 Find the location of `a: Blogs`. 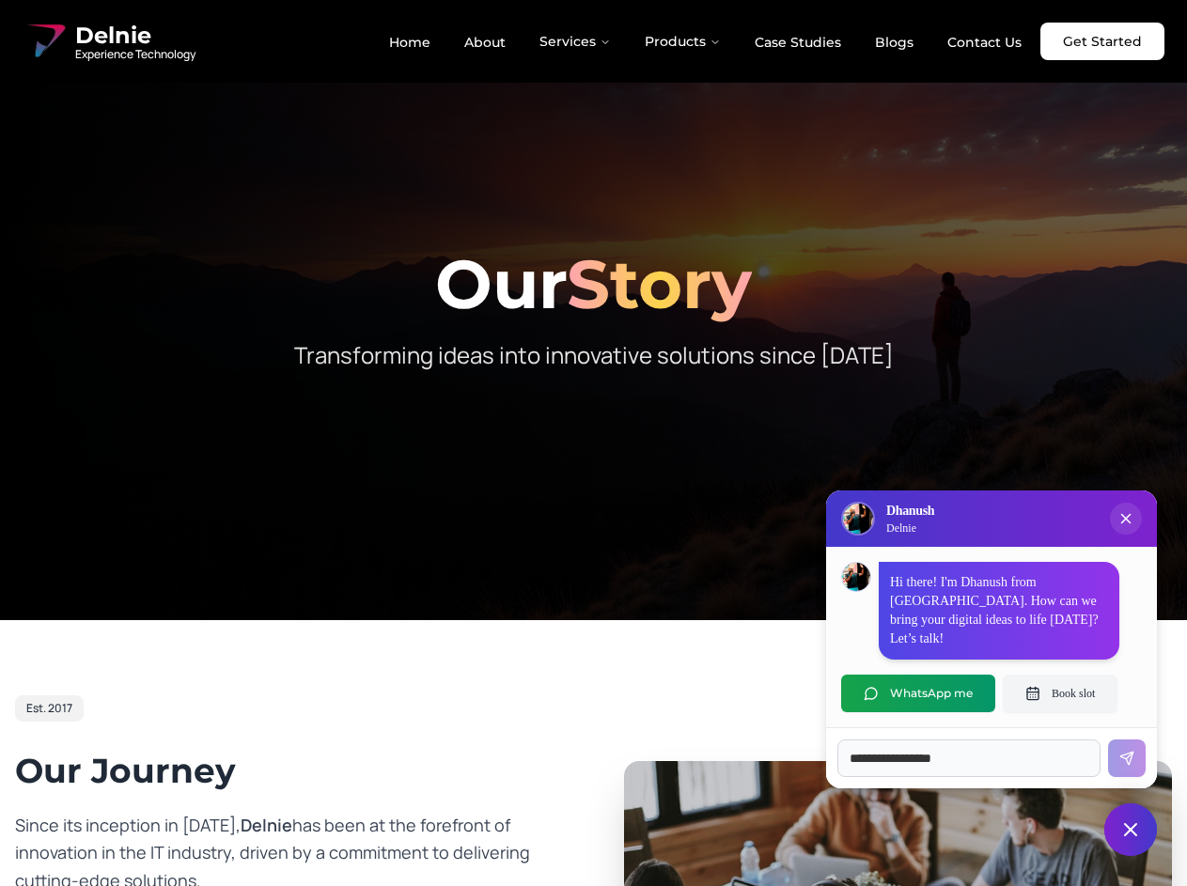

a: Blogs is located at coordinates (894, 42).